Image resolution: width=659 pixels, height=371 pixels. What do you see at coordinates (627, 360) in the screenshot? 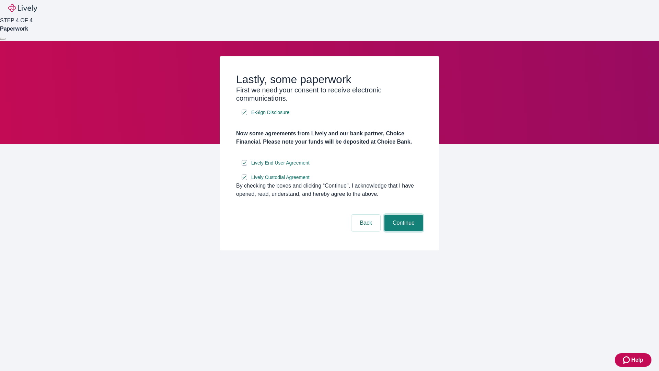
I see `svg: Zendesk support icon` at bounding box center [627, 360].